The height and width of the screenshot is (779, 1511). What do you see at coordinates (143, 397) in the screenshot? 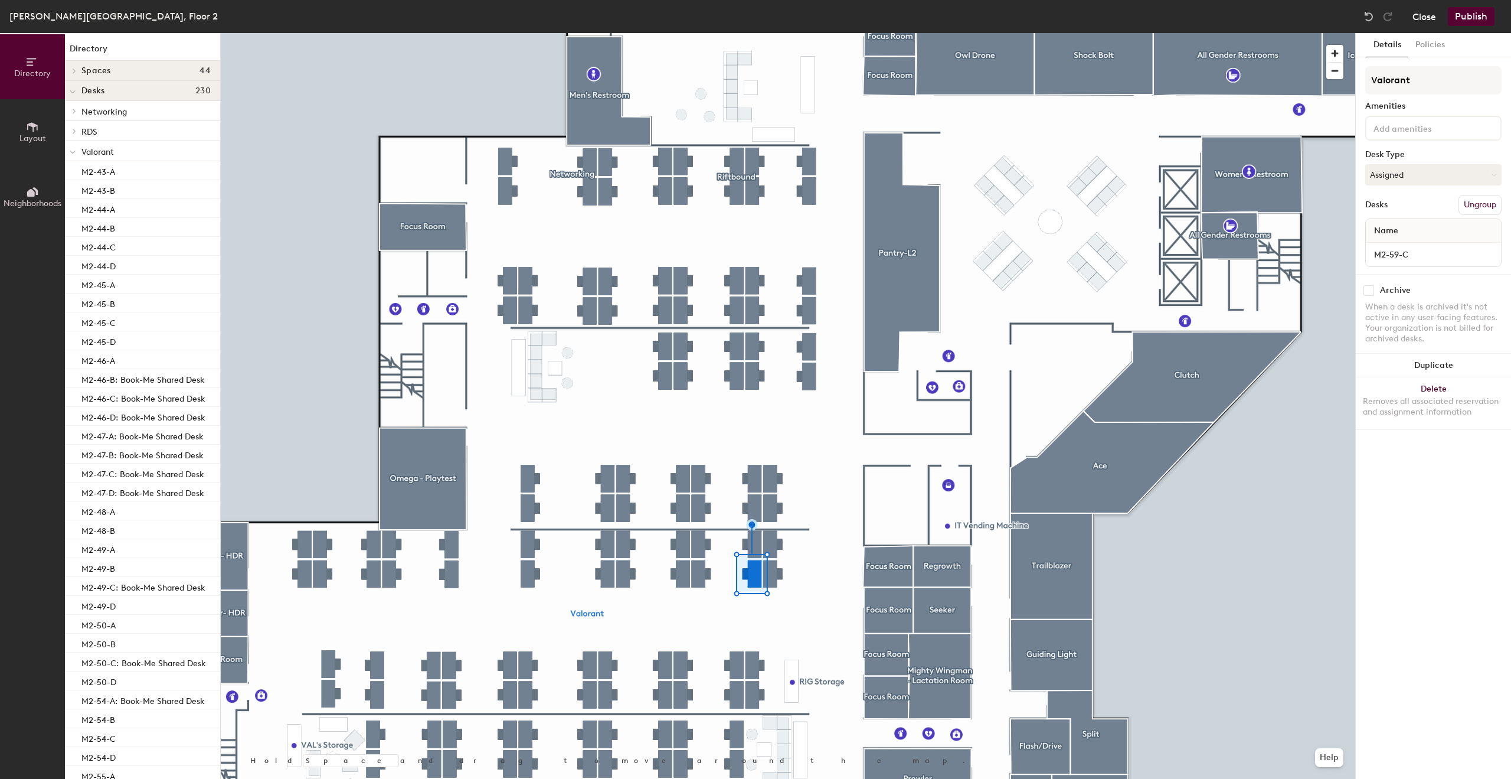
I see `p: M2-46-C: Book-Me Shared Desk` at bounding box center [143, 397].